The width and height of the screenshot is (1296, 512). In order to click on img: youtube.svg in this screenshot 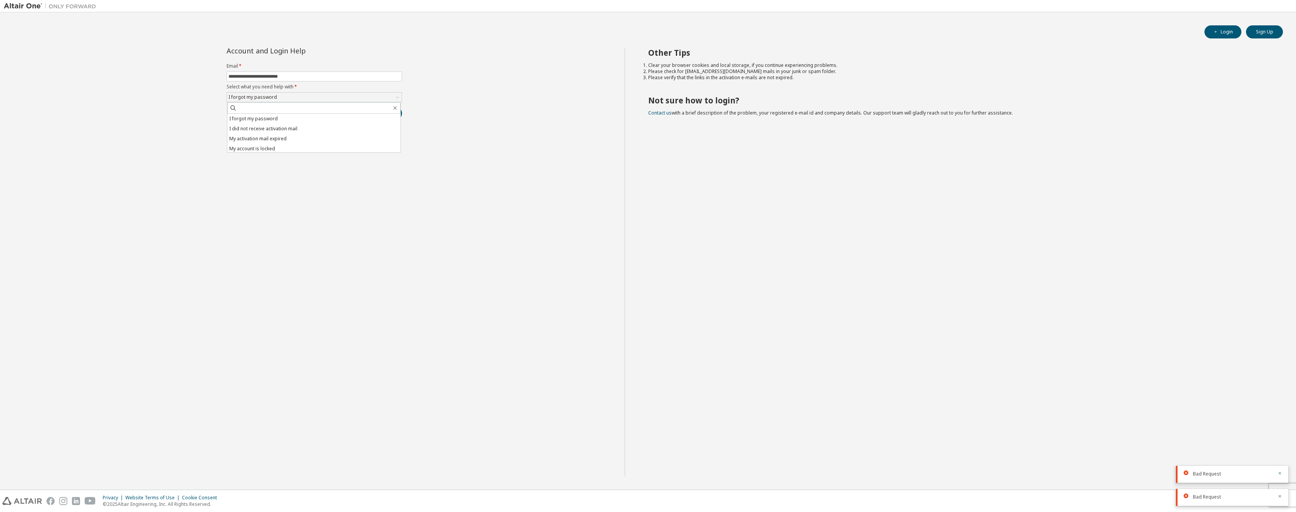, I will do `click(90, 501)`.